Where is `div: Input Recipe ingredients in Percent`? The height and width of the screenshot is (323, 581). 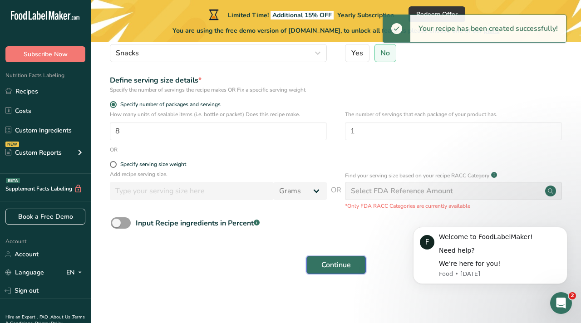
div: Input Recipe ingredients in Percent is located at coordinates (197, 223).